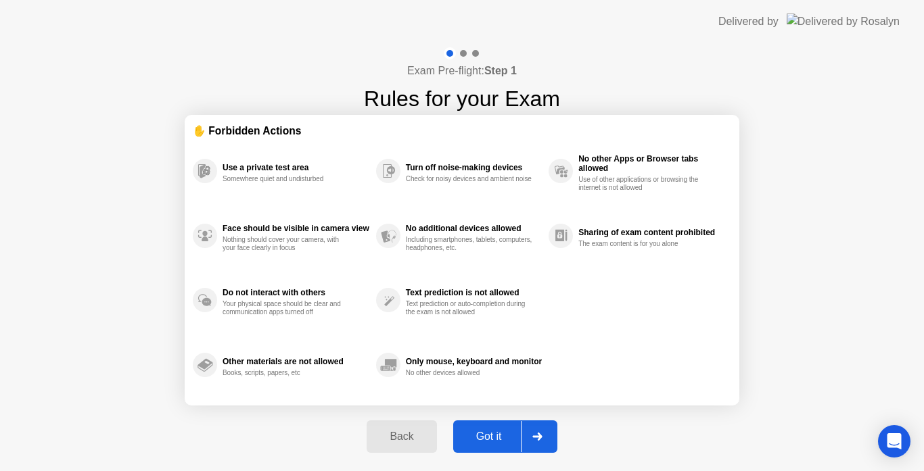 This screenshot has height=471, width=924. Describe the element at coordinates (748, 22) in the screenshot. I see `div: Delivered by` at that location.